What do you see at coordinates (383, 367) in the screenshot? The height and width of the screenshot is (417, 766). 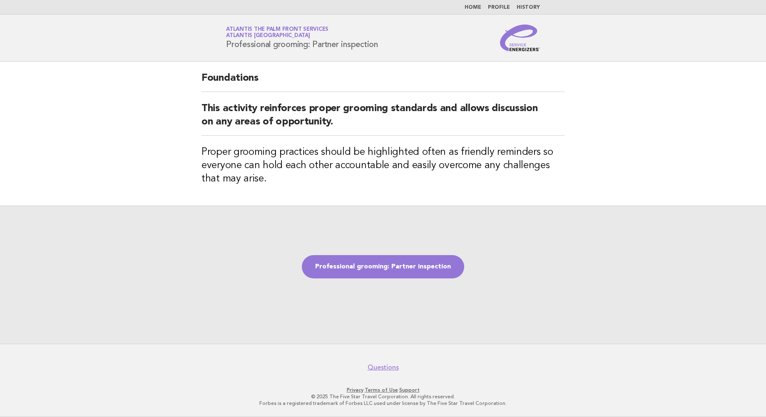 I see `a: Questions` at bounding box center [383, 367].